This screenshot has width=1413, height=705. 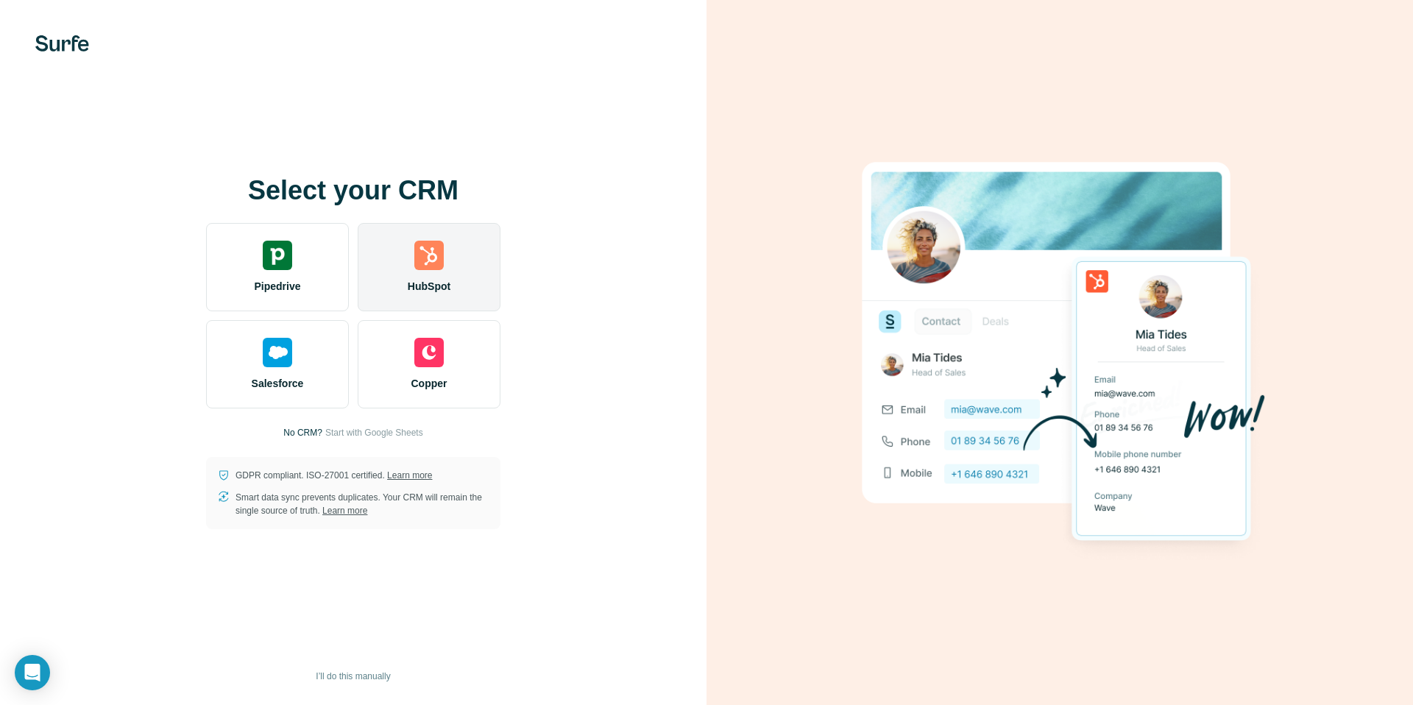 I want to click on span: HubSpot, so click(x=429, y=286).